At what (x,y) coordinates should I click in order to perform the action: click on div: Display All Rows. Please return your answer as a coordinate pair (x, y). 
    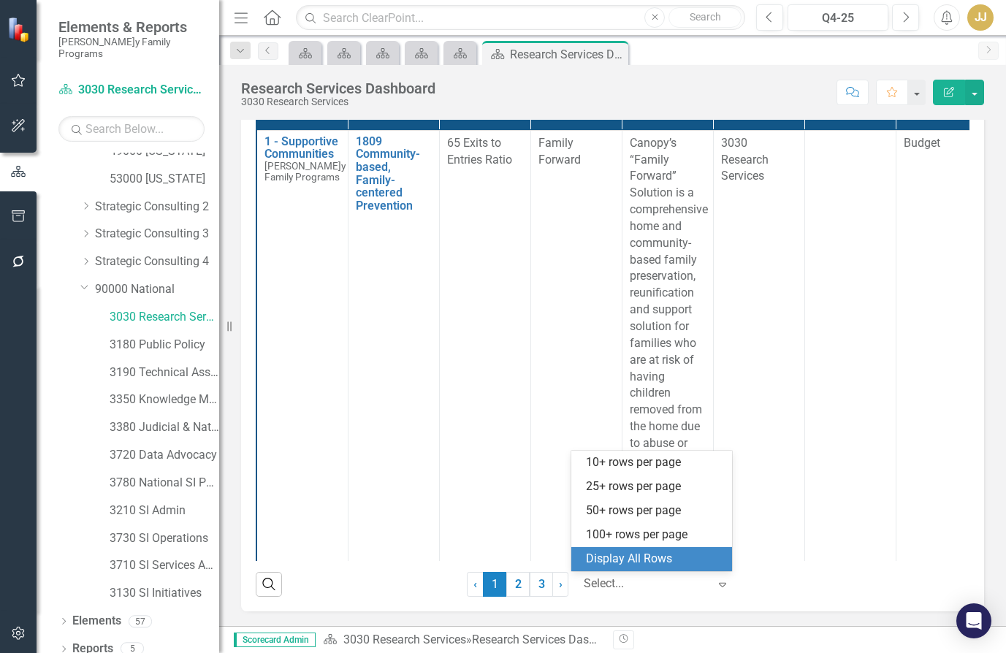
    Looking at the image, I should click on (654, 559).